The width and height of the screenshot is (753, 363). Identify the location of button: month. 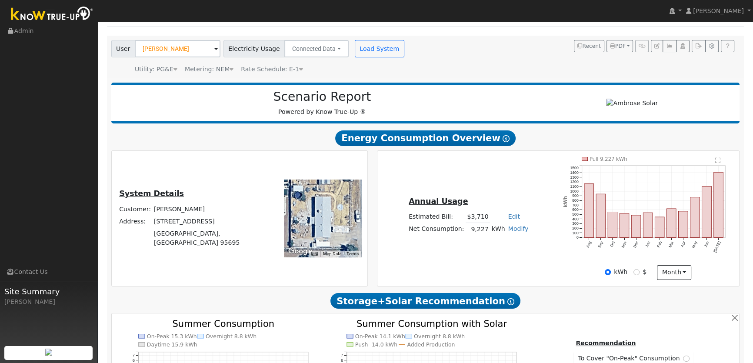
(674, 273).